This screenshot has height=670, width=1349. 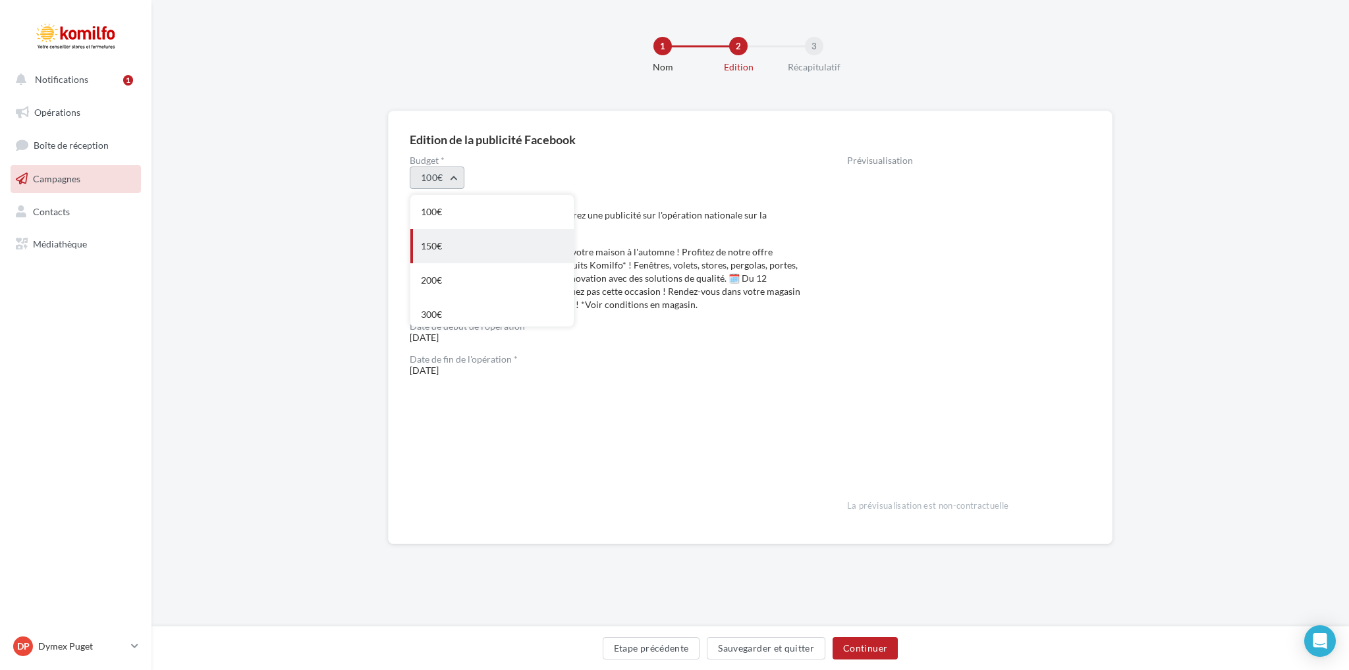 I want to click on button: Sauvegarder et quitter, so click(x=766, y=649).